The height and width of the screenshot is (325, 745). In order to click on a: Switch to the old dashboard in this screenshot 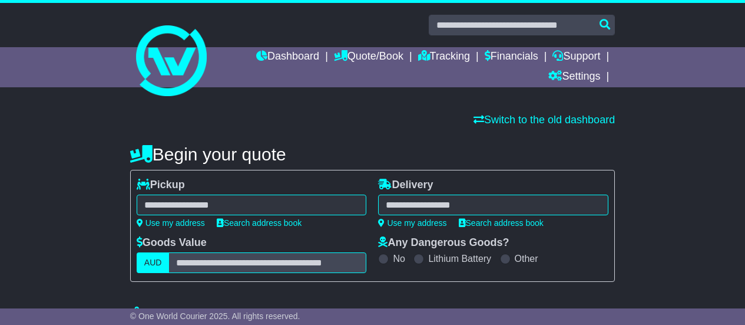, I will do `click(544, 120)`.